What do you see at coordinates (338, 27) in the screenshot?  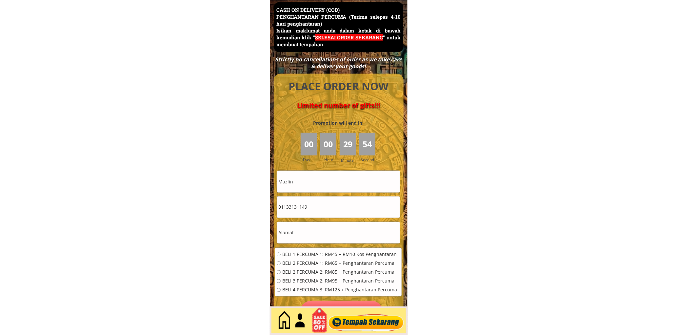 I see `h3: CASH ON DELIVERY (COD) PENGHANTARAN PERCUMA (Terima selepas 4-10 hari penghantaran) Isikan maklum...` at bounding box center [338, 27].